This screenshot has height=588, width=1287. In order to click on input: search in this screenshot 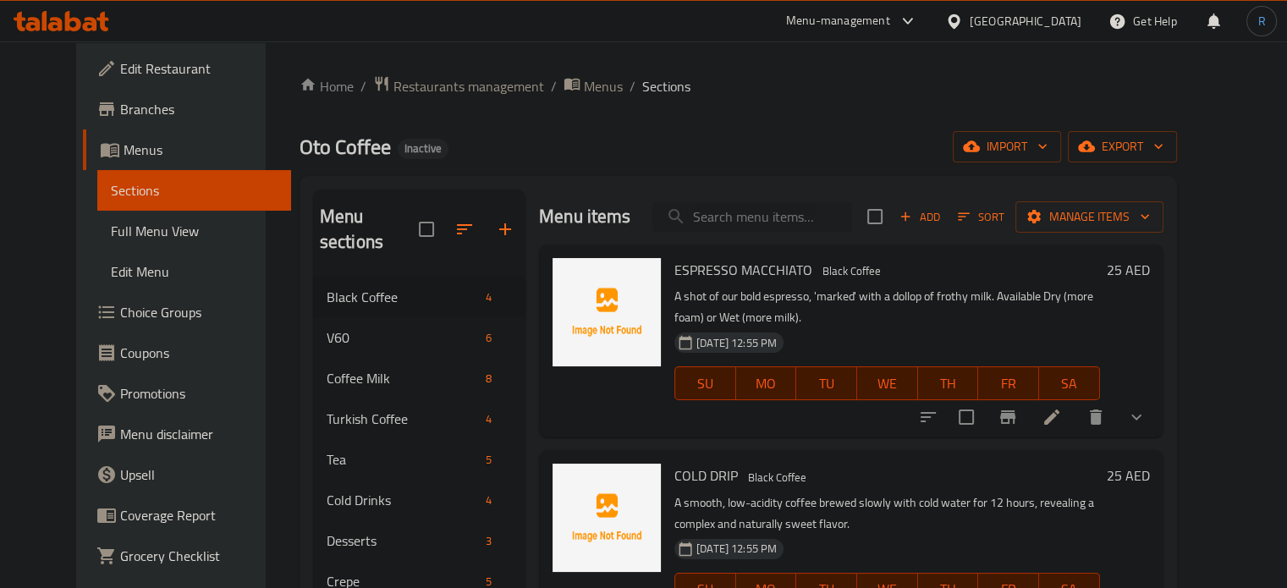, I will do `click(752, 217)`.